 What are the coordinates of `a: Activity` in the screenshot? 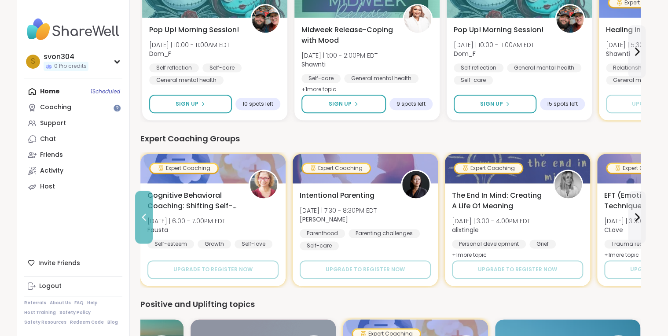 It's located at (73, 171).